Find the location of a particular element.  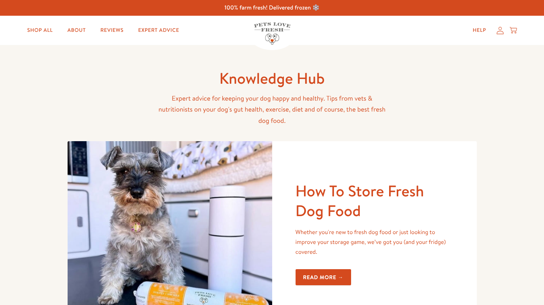

a: How To Store Fresh Dog Food is located at coordinates (360, 201).